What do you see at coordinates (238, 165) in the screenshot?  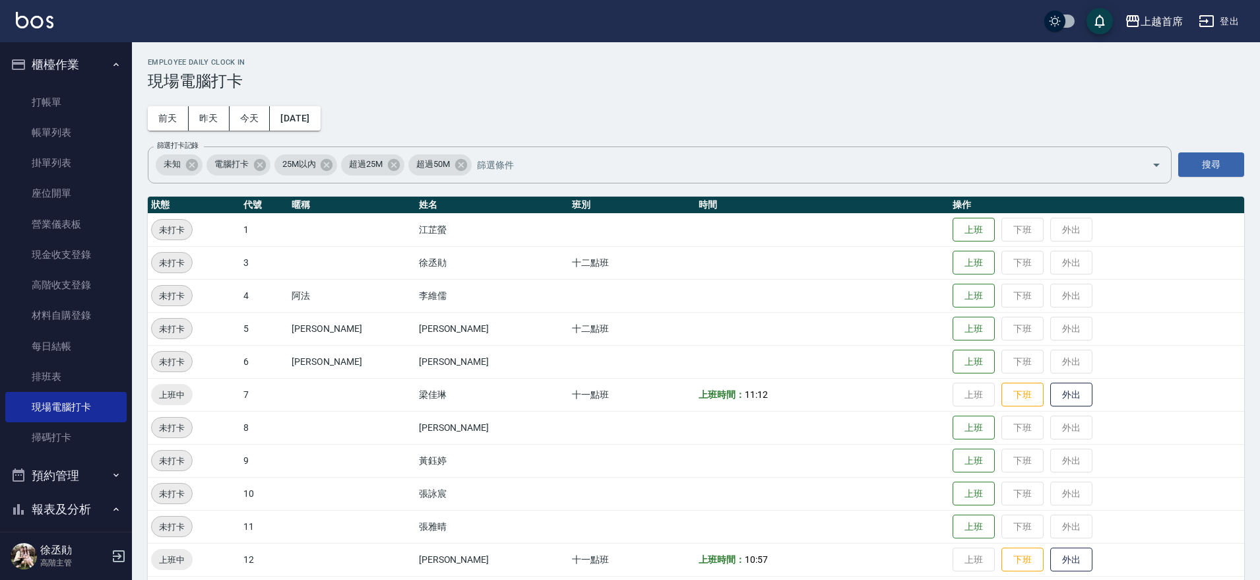 I see `div: 電腦打卡` at bounding box center [238, 165].